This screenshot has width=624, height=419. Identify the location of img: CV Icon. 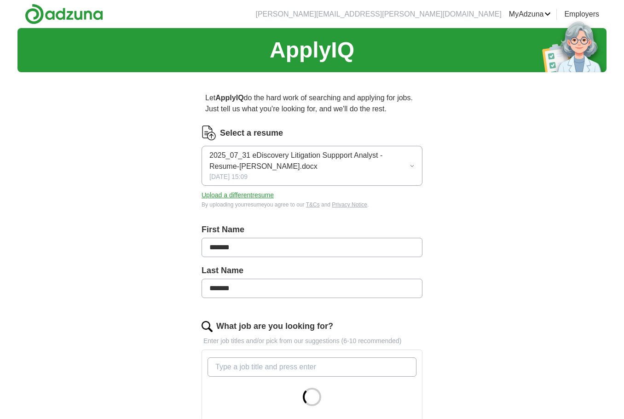
(209, 133).